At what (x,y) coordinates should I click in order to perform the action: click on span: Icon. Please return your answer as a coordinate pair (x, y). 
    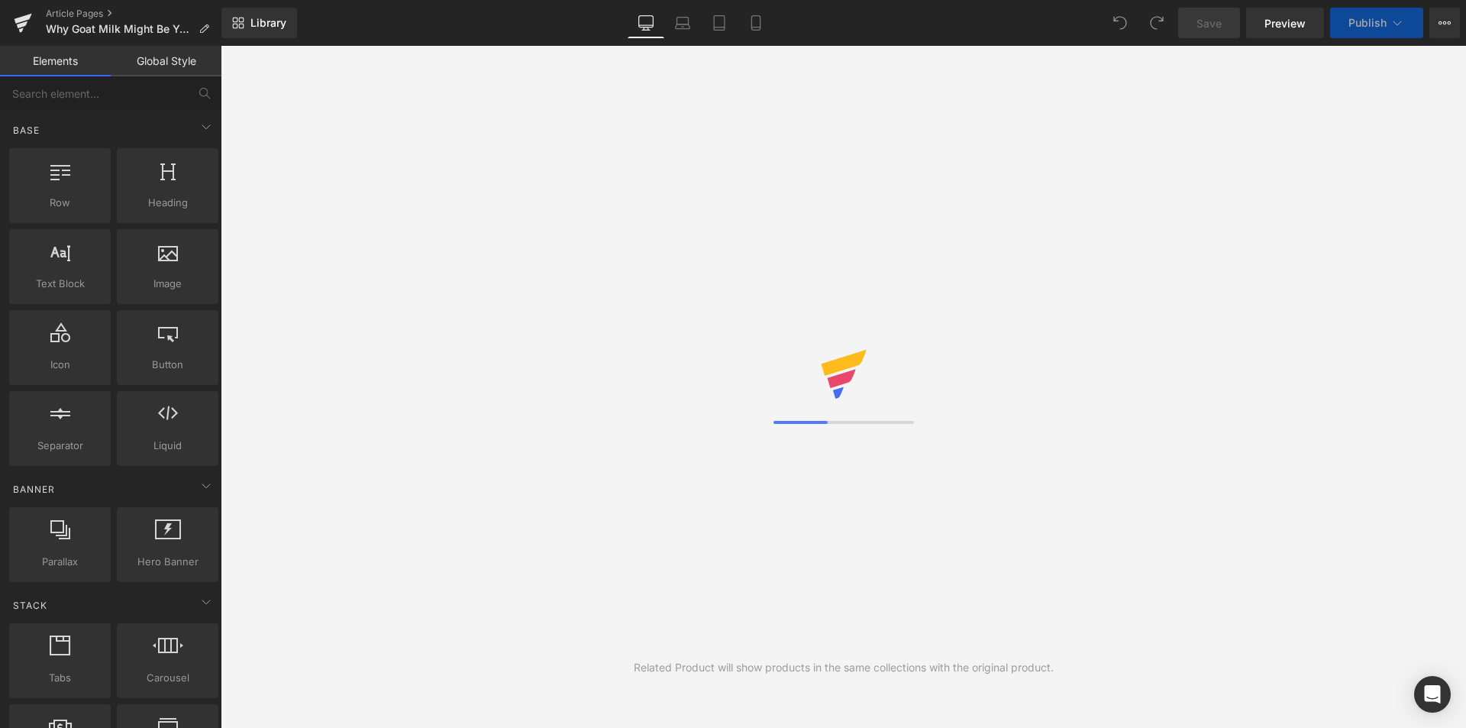
    Looking at the image, I should click on (60, 364).